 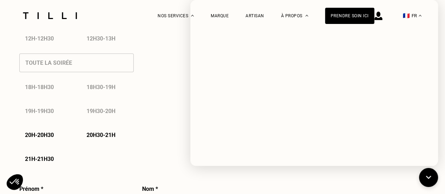 I want to click on p: Nom *, so click(x=150, y=189).